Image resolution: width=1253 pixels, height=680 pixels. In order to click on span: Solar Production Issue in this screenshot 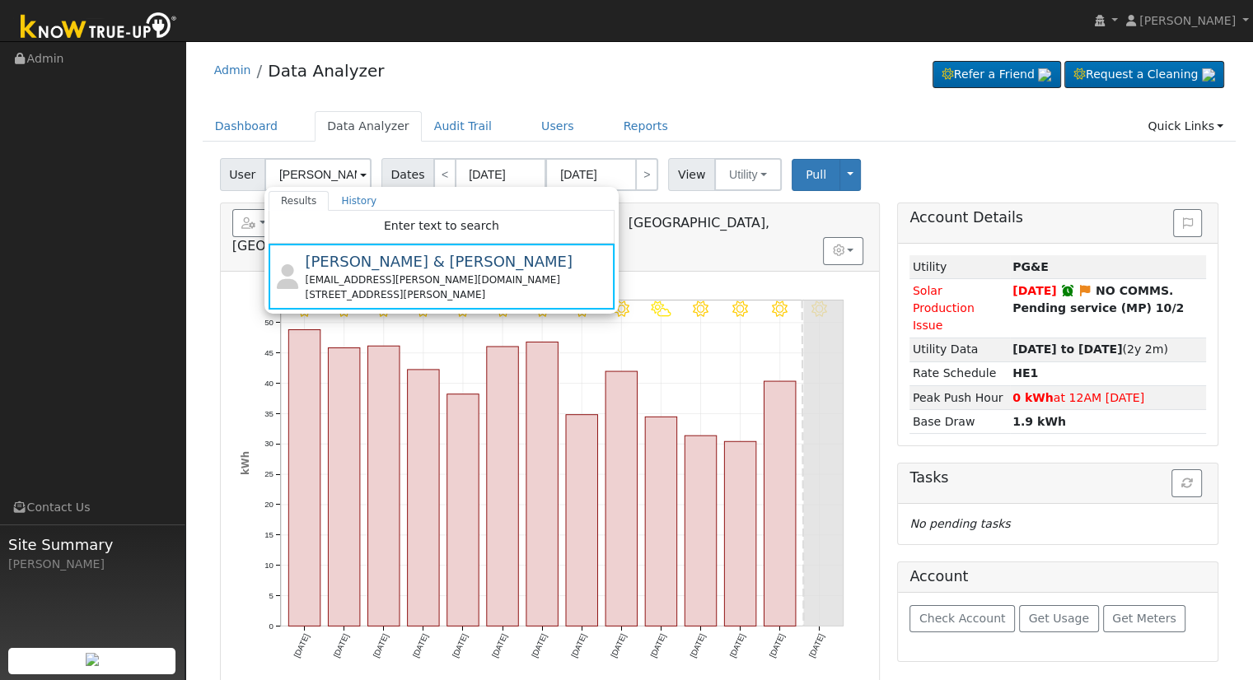, I will do `click(943, 308)`.